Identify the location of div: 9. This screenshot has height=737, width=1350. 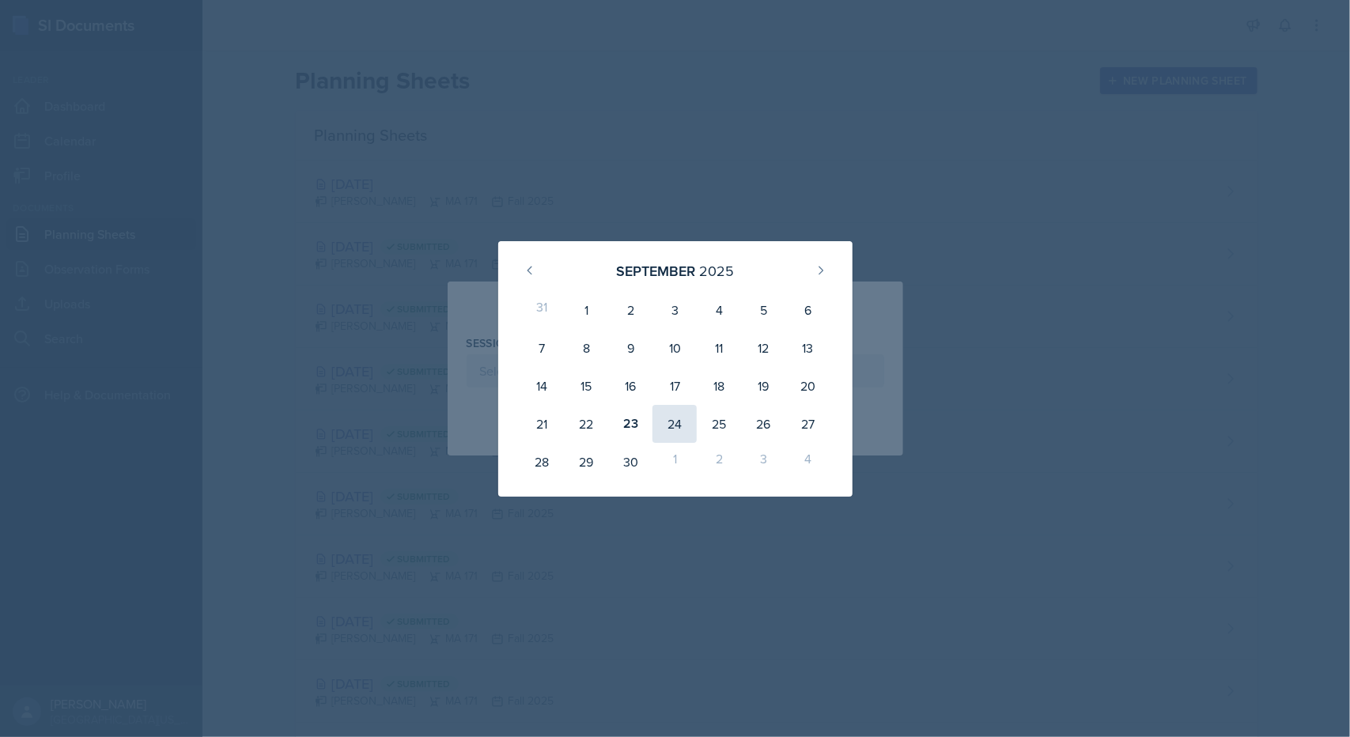
(630, 348).